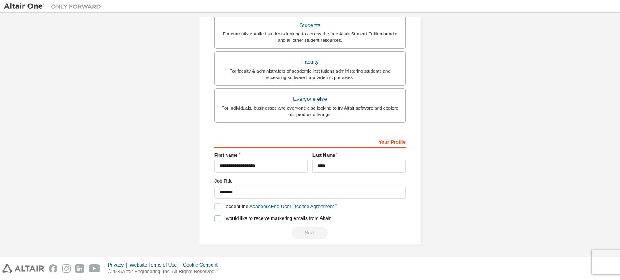 The height and width of the screenshot is (280, 620). I want to click on img: instagram.svg, so click(66, 269).